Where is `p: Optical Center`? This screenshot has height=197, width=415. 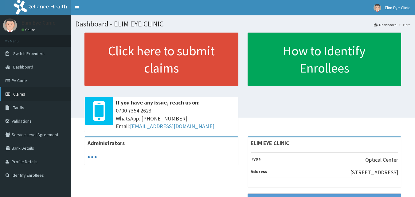
p: Optical Center is located at coordinates (382, 160).